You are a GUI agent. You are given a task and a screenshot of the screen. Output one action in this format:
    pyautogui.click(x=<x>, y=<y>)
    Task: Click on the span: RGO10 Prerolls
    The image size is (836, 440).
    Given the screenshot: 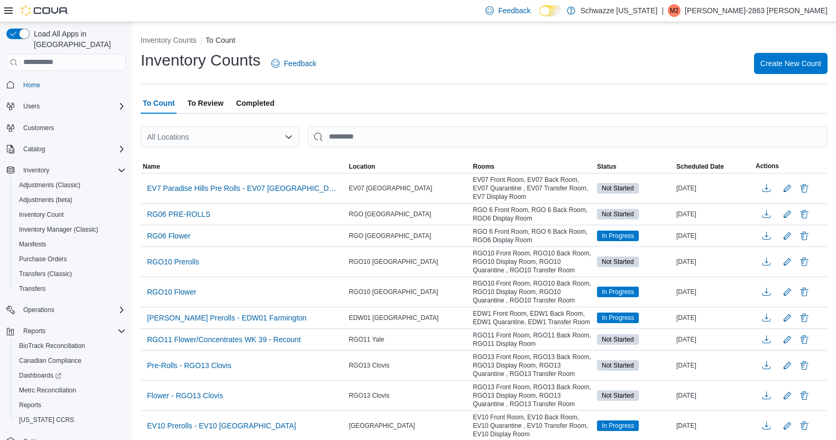 What is the action you would take?
    pyautogui.click(x=173, y=262)
    